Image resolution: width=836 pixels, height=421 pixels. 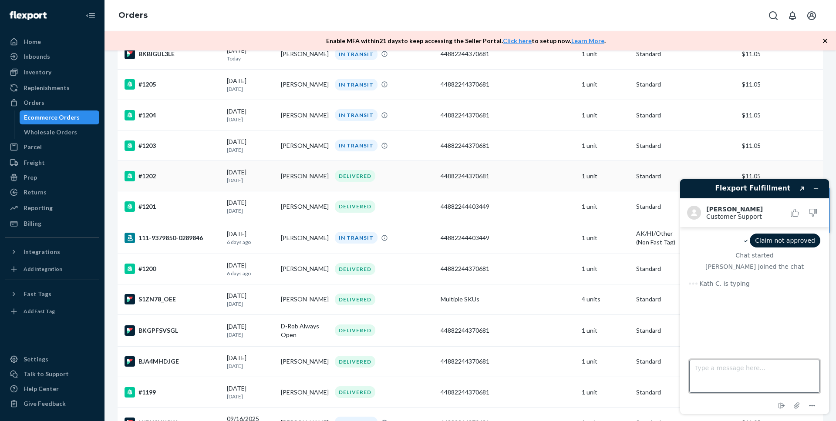 What do you see at coordinates (133, 16) in the screenshot?
I see `ol: breadcrumbs` at bounding box center [133, 16].